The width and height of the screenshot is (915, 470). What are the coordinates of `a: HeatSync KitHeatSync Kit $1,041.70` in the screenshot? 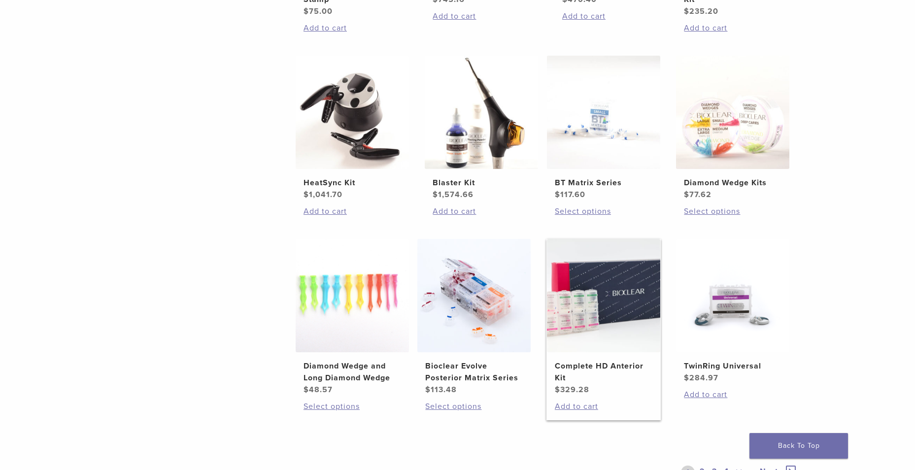 It's located at (352, 128).